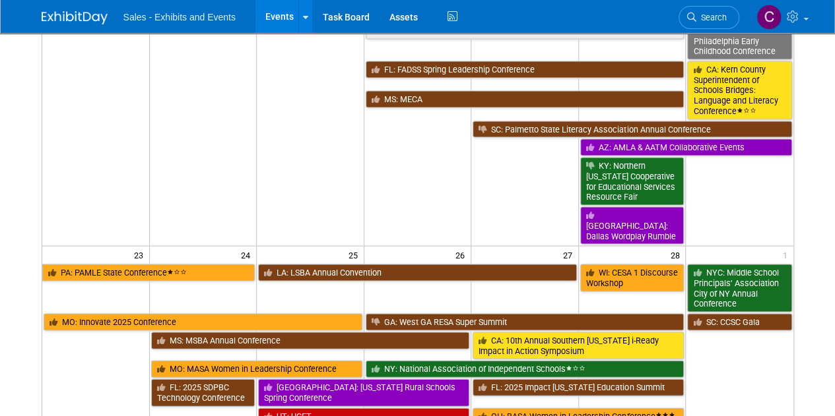 This screenshot has height=416, width=835. What do you see at coordinates (141, 254) in the screenshot?
I see `span: 23` at bounding box center [141, 254].